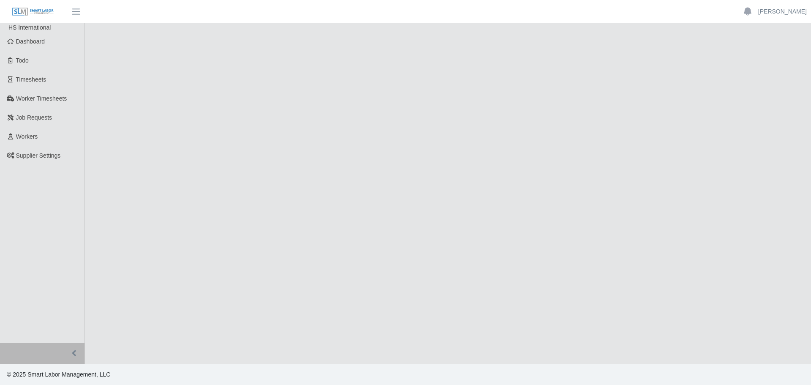  Describe the element at coordinates (34, 117) in the screenshot. I see `span: Job Requests` at that location.